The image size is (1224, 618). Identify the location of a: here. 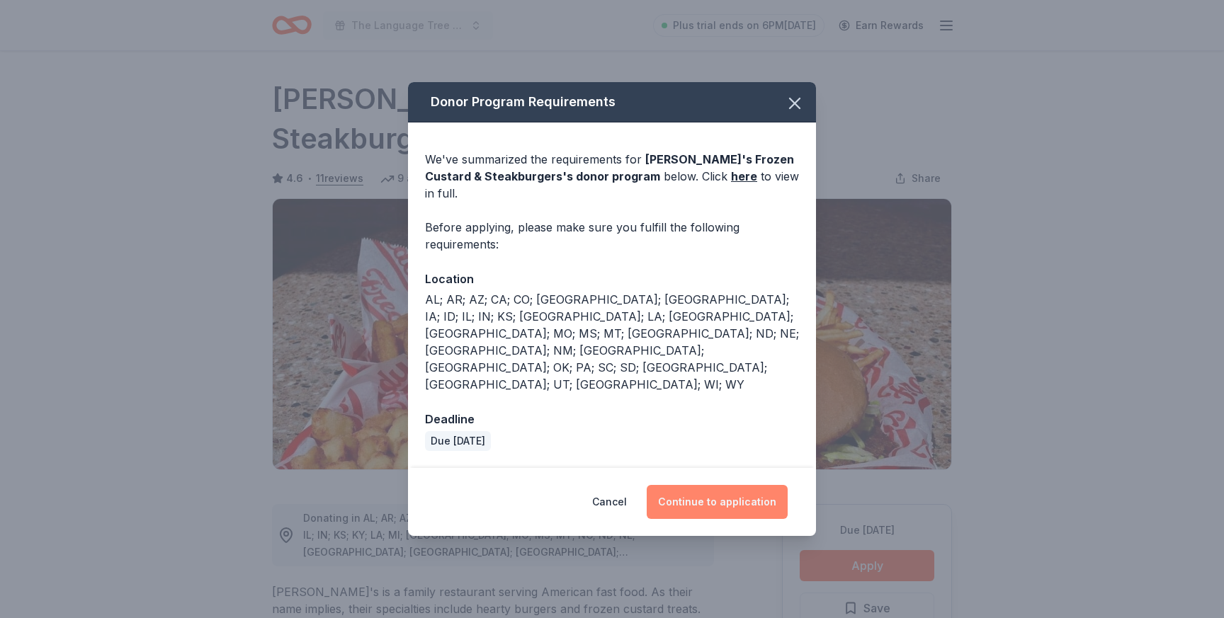
(744, 176).